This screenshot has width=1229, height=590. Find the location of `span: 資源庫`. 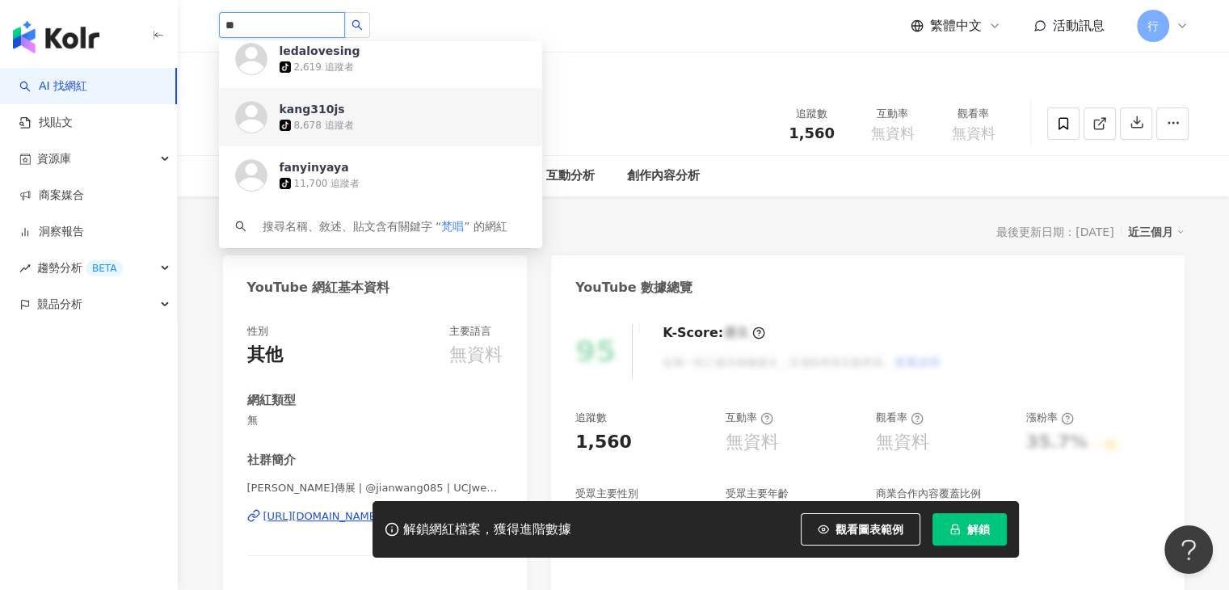

span: 資源庫 is located at coordinates (54, 158).